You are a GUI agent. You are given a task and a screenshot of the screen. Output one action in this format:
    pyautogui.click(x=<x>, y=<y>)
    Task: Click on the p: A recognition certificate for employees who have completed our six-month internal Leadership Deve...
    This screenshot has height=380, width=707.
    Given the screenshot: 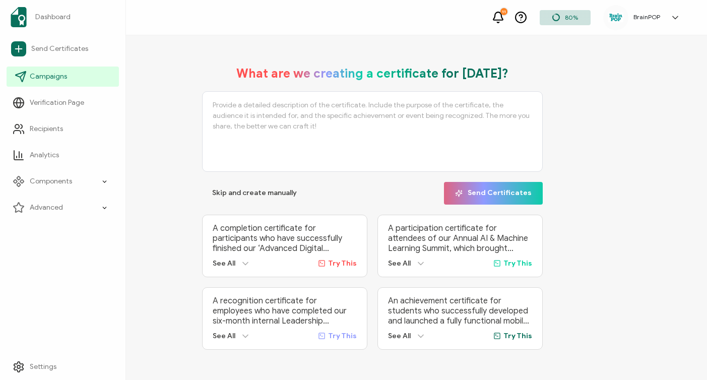 What is the action you would take?
    pyautogui.click(x=285, y=311)
    